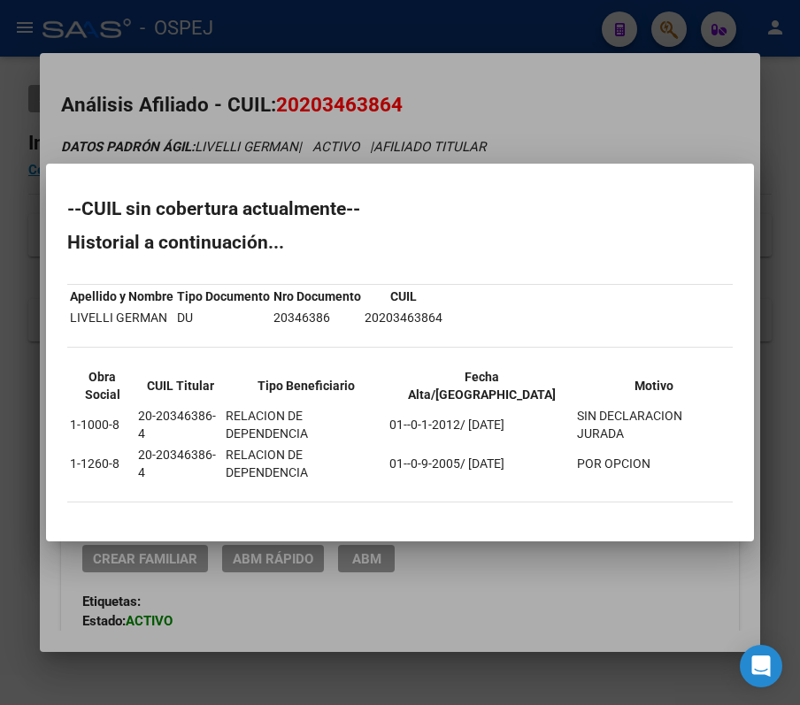  What do you see at coordinates (317, 318) in the screenshot?
I see `td: 20346386` at bounding box center [317, 318].